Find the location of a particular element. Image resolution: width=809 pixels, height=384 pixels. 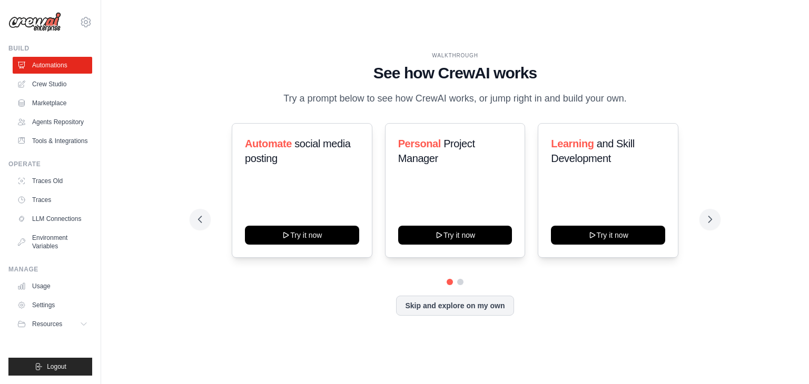

button: Logout is located at coordinates (50, 367).